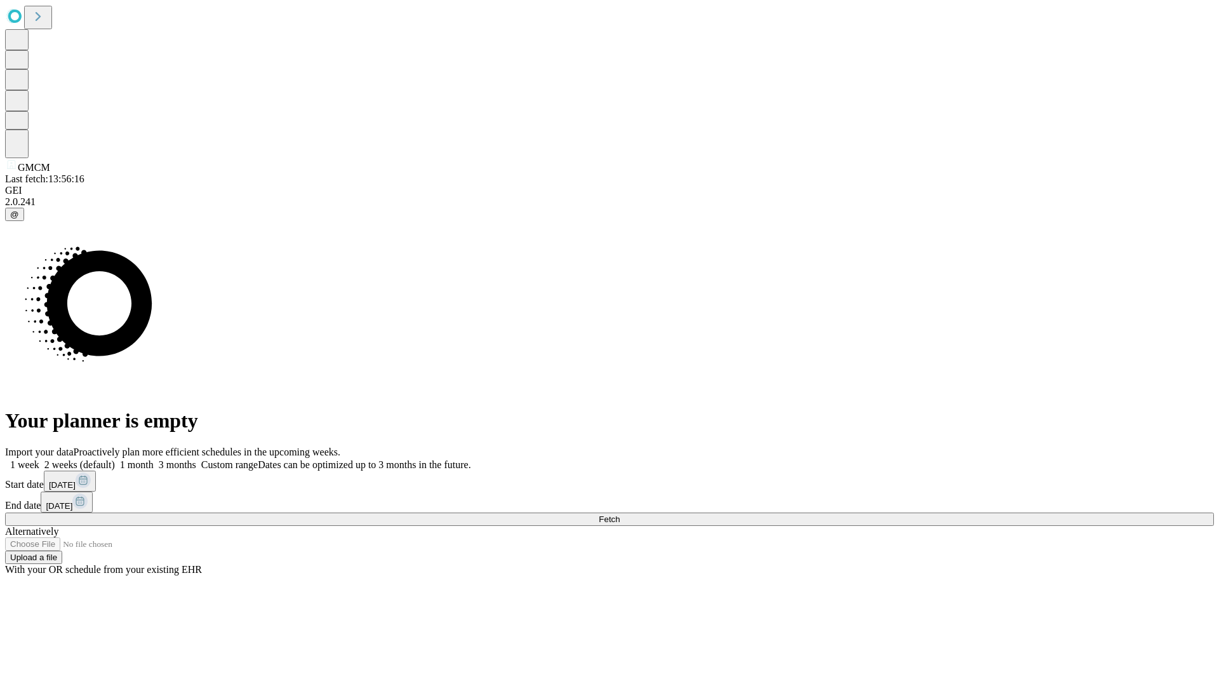 The image size is (1219, 686). Describe the element at coordinates (609, 519) in the screenshot. I see `span: Fetch` at that location.